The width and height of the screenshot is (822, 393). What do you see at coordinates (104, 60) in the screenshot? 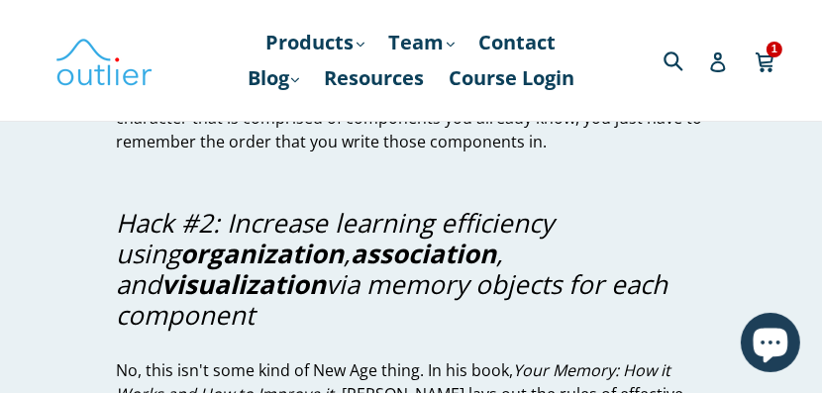
I see `img: Outlier Linguistics` at bounding box center [104, 60].